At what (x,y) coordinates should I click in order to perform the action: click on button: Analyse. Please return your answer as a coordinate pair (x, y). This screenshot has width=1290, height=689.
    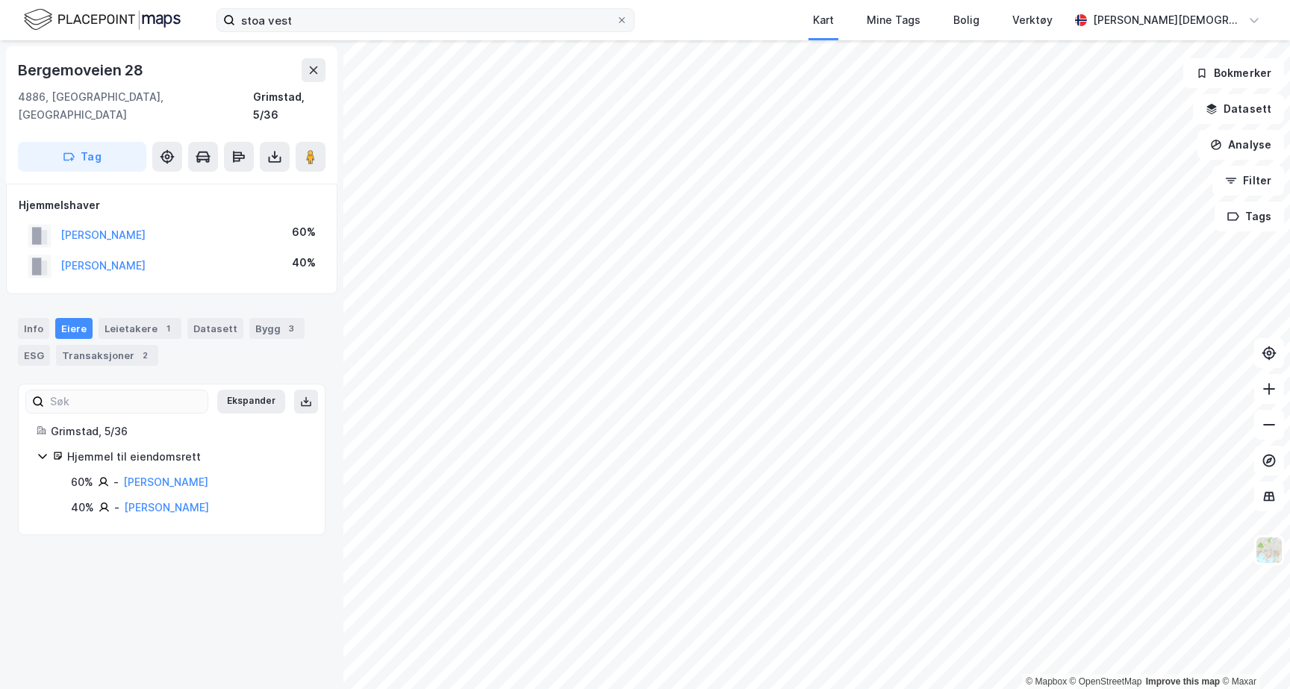
    Looking at the image, I should click on (1241, 145).